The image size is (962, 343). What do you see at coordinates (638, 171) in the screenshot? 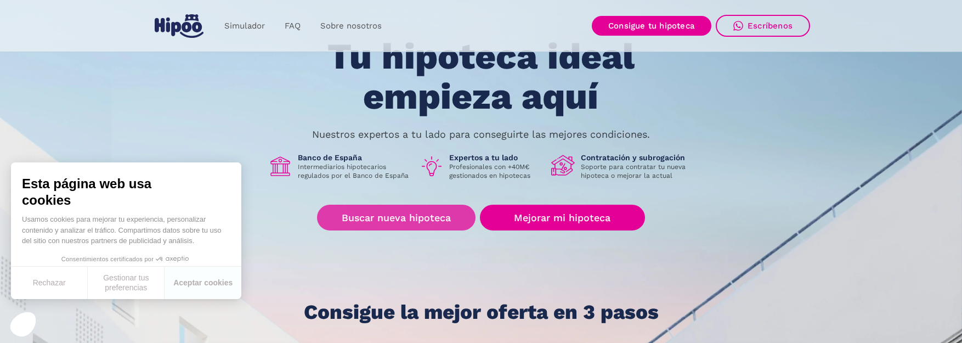
I see `p: Soporte para contratar tu nueva hipoteca o mejorar la actual` at bounding box center [638, 171].